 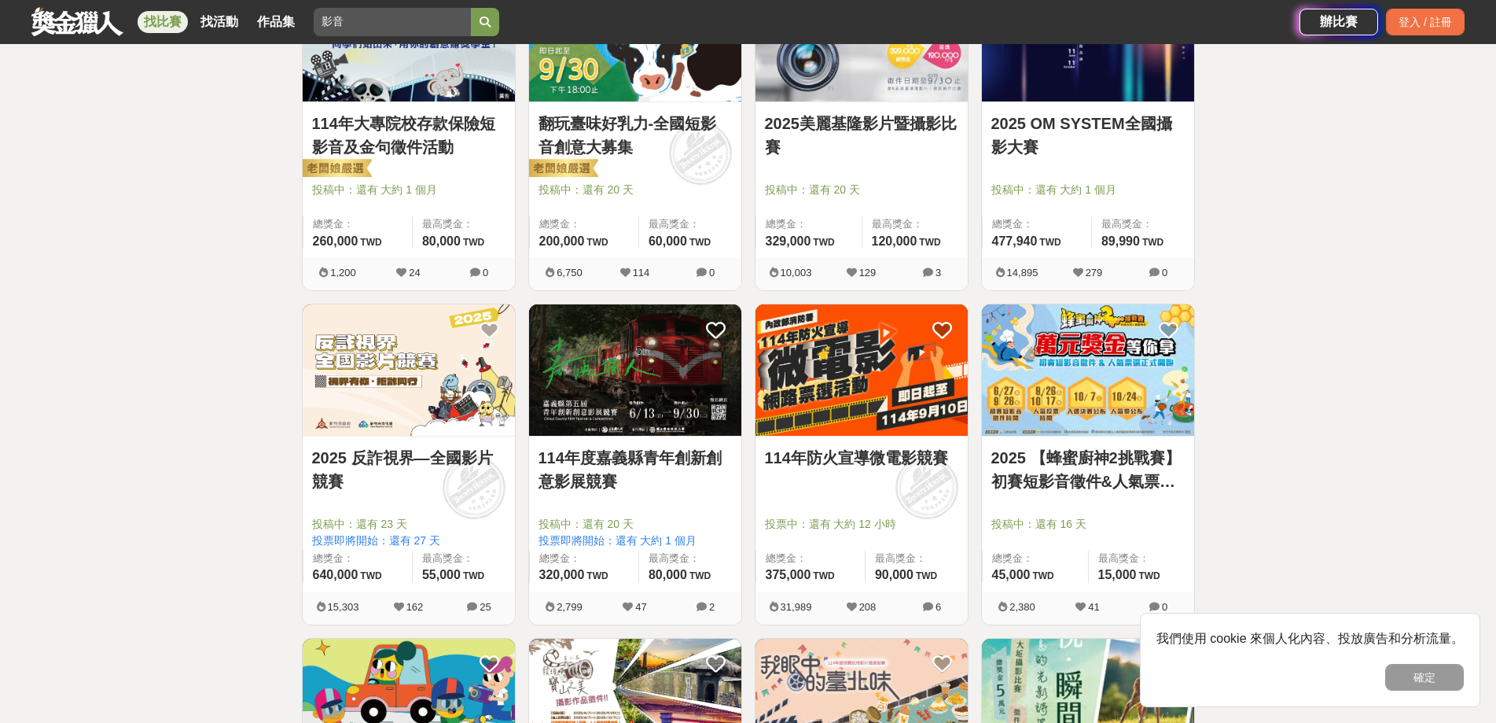 I want to click on a: 114年度嘉義縣青年創新創意影展競賽, so click(x=635, y=469).